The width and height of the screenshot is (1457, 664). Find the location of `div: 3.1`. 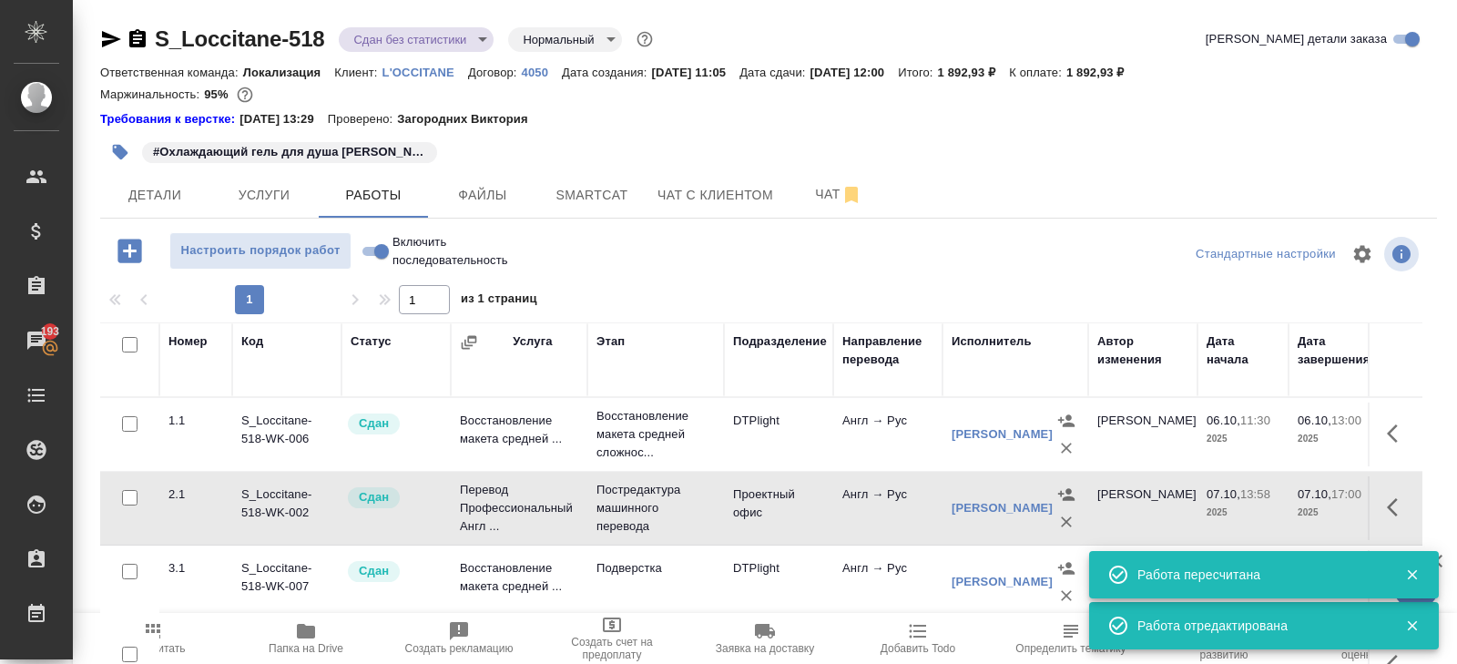

div: 3.1 is located at coordinates (196, 568).